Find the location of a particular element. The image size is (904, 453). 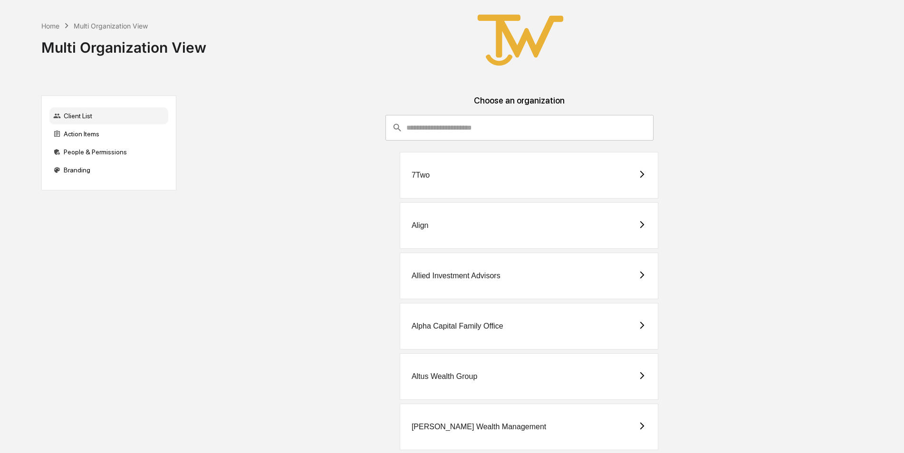

div: Allied Investment Advisors is located at coordinates (456, 276).